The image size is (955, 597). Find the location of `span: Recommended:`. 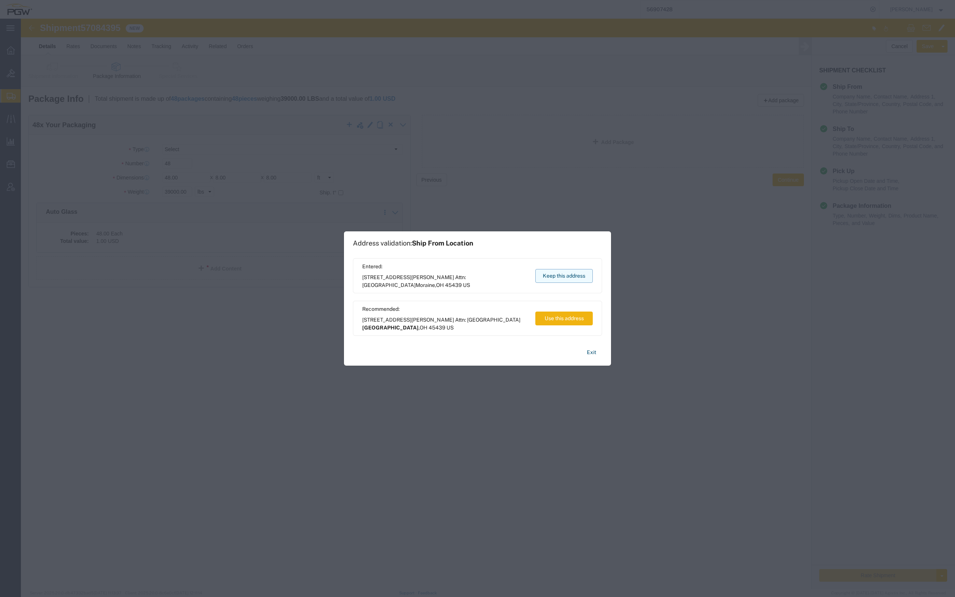

span: Recommended: is located at coordinates (445, 309).